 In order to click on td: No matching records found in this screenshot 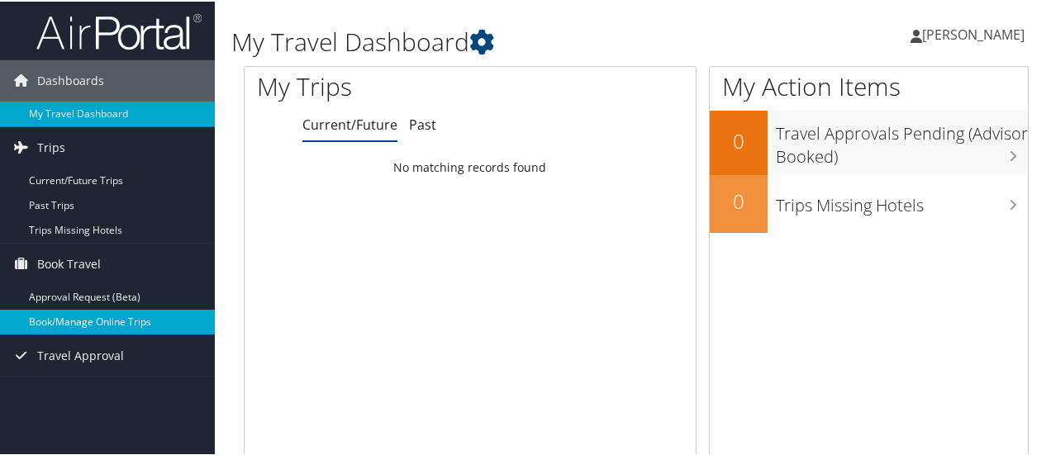, I will do `click(470, 166)`.